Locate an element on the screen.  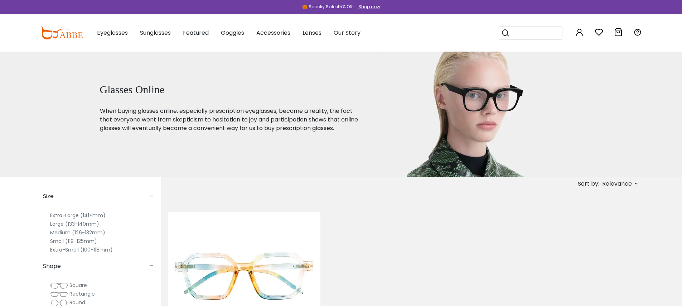
label: Extra-Large (141+mm) is located at coordinates (78, 215).